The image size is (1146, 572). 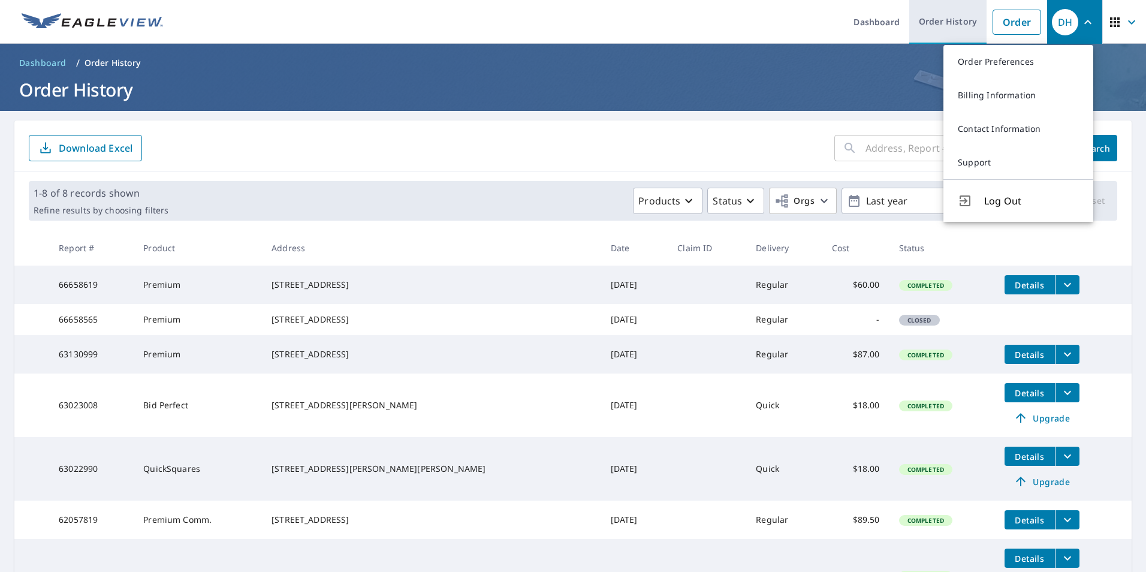 I want to click on td: 66658565, so click(x=91, y=319).